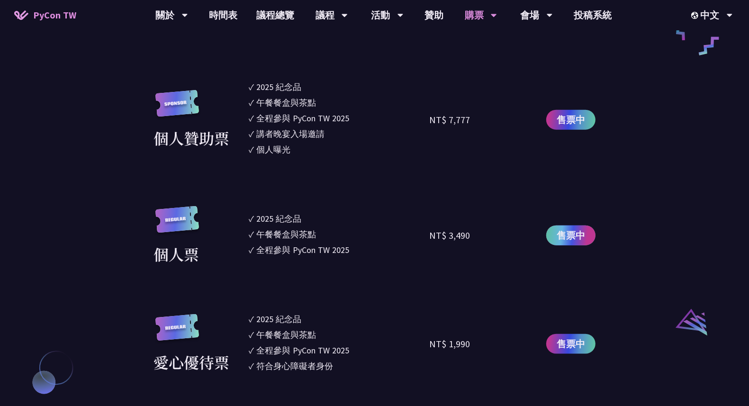 The width and height of the screenshot is (749, 406). I want to click on span: PyCon TW, so click(55, 15).